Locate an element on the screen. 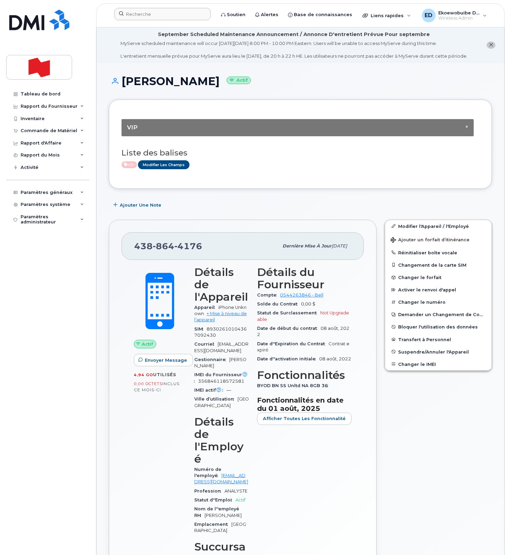  span: IMEI du Fournisseur is located at coordinates (221, 377).